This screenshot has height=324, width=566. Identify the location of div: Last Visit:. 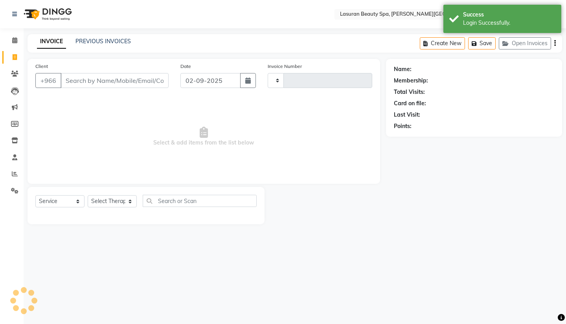
(407, 115).